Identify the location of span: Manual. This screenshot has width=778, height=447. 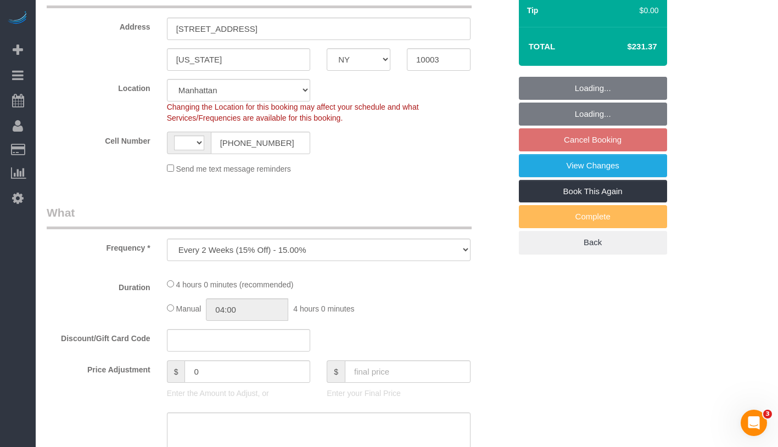
(189, 309).